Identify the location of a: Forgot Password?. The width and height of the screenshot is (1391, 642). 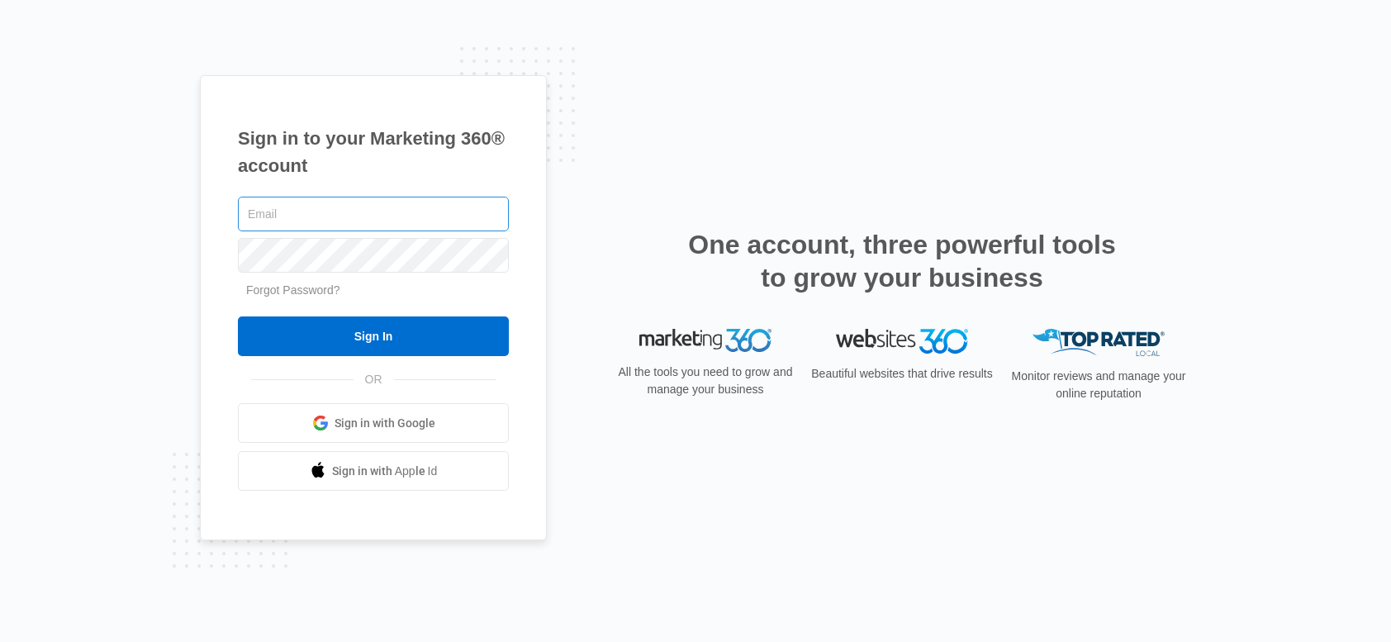
(293, 290).